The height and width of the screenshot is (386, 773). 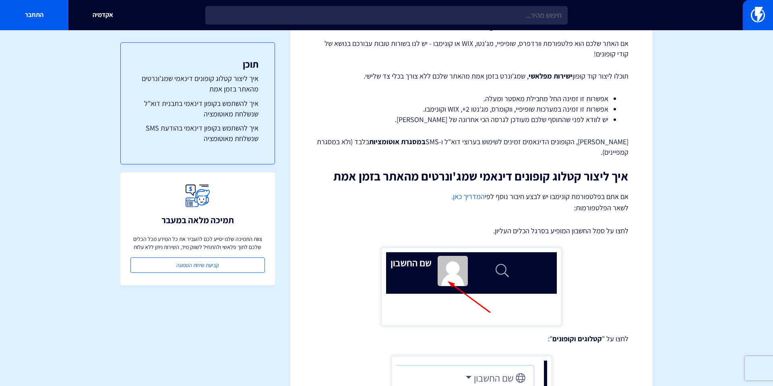 What do you see at coordinates (198, 220) in the screenshot?
I see `h3: תמיכה מלאה במעבר` at bounding box center [198, 220].